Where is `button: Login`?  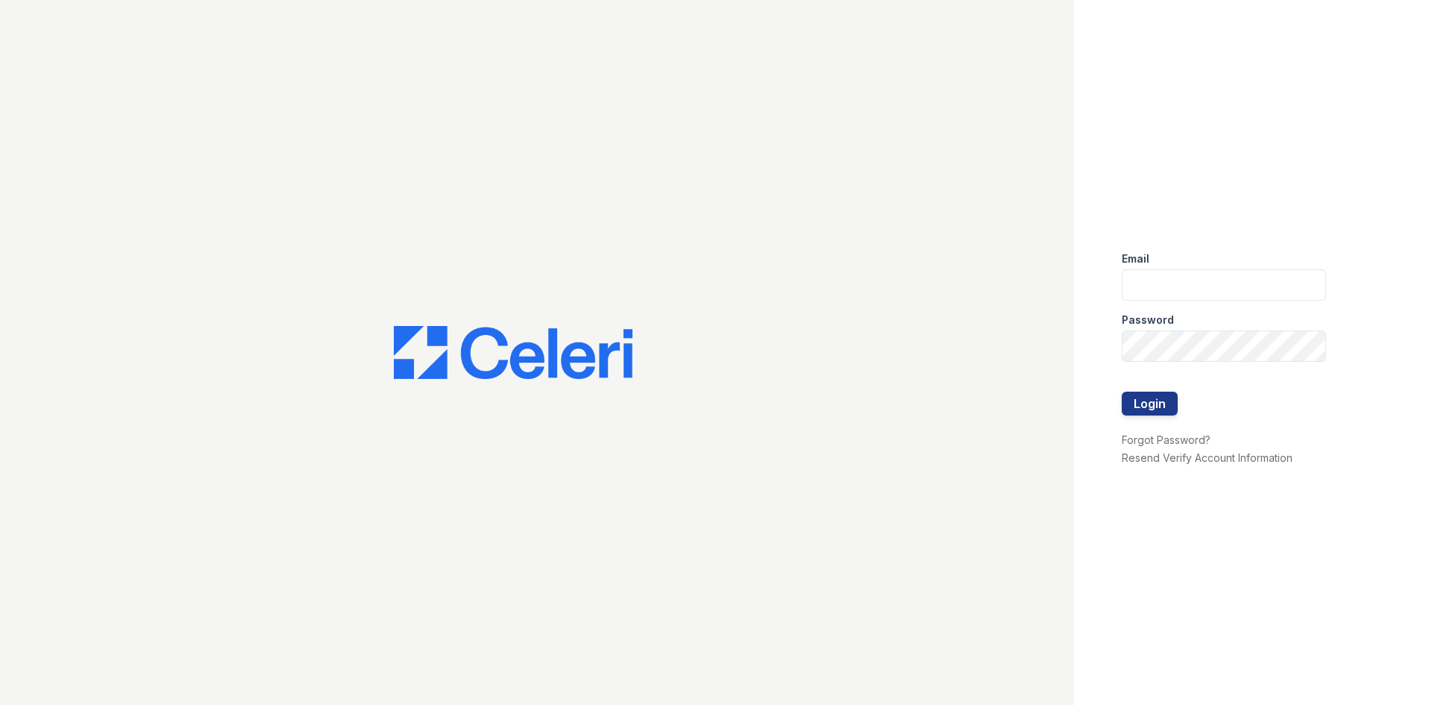 button: Login is located at coordinates (1149, 403).